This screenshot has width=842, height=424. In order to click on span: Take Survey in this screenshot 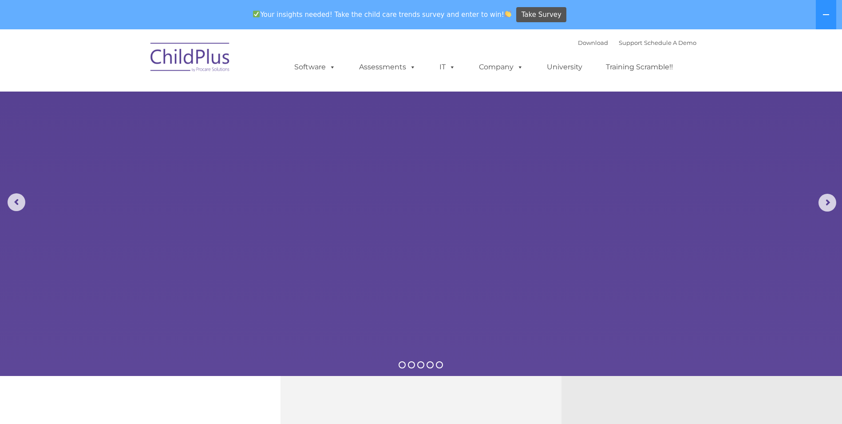, I will do `click(542, 15)`.